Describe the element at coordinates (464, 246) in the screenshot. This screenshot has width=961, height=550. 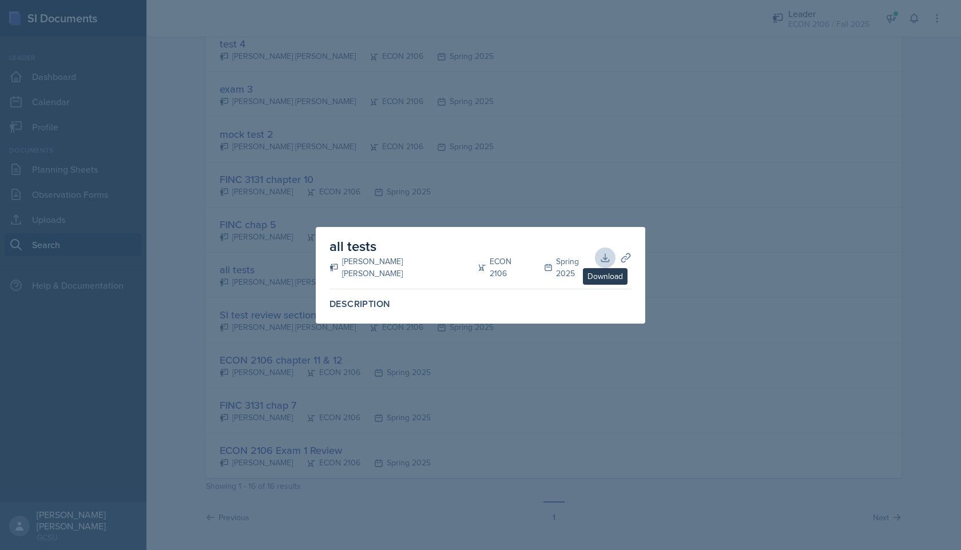
I see `h2: all tests` at that location.